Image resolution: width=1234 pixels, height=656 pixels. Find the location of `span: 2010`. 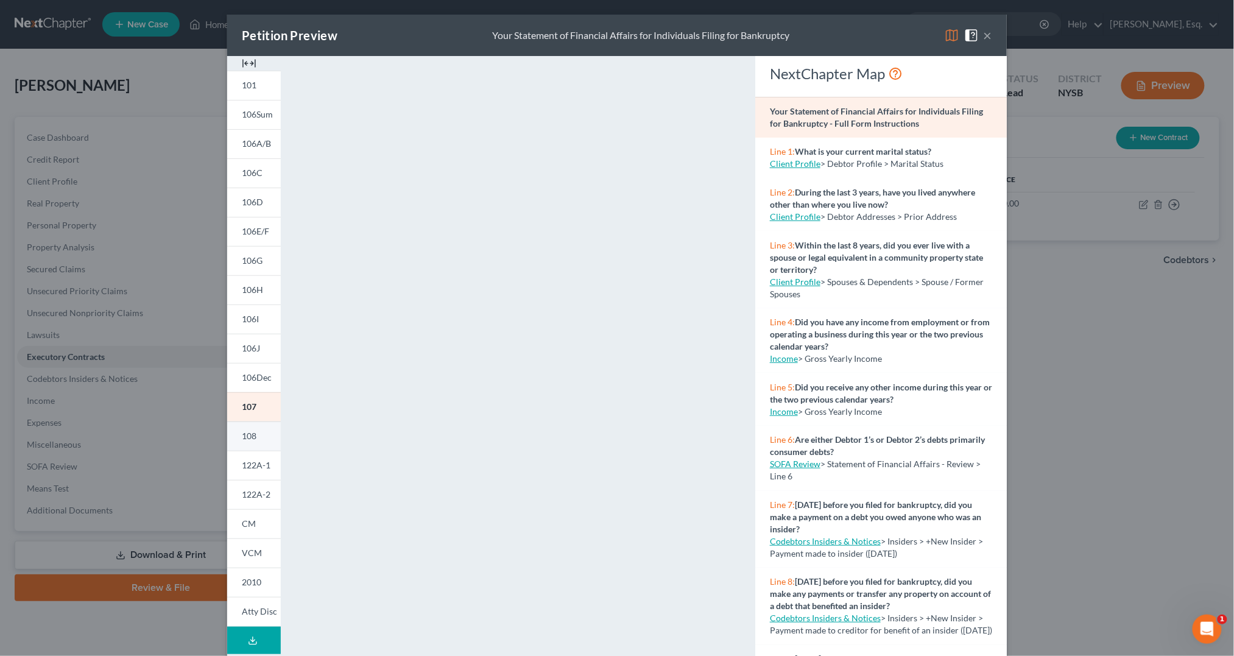

span: 2010 is located at coordinates (252, 582).